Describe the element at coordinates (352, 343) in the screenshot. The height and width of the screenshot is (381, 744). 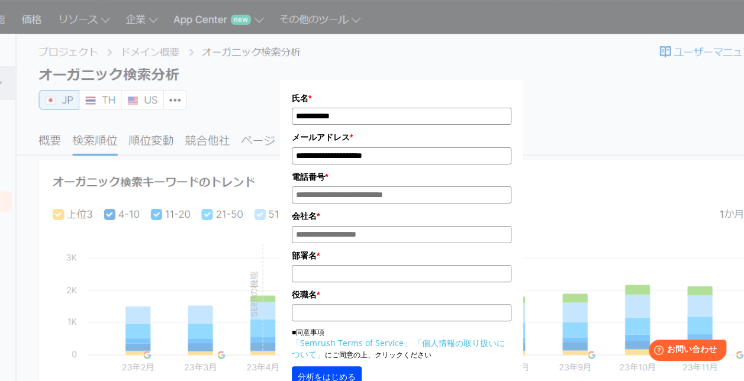
I see `a: 「Semrush Terms of Service」` at that location.